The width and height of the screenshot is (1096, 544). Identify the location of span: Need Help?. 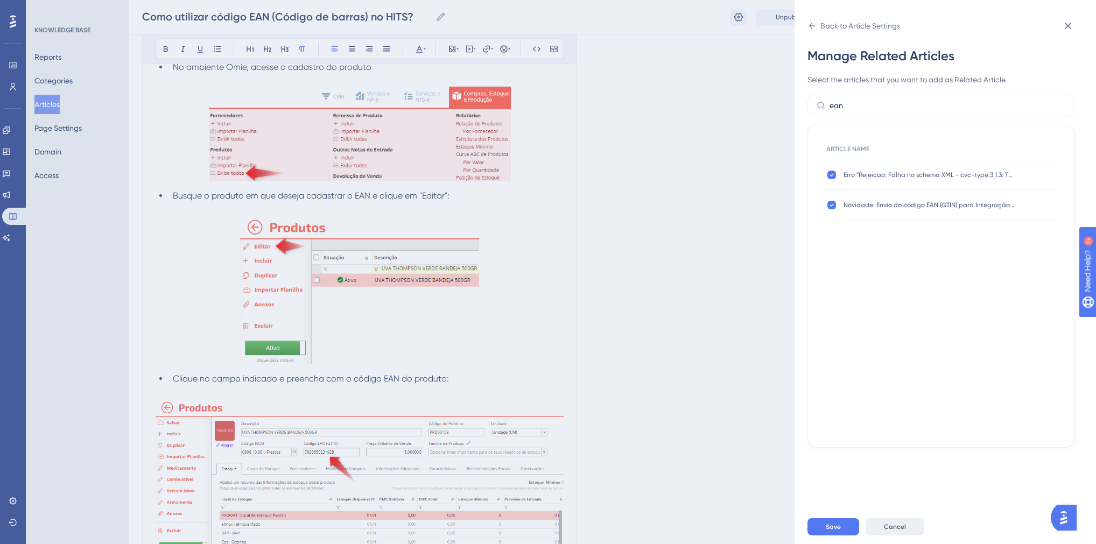
(46, 9).